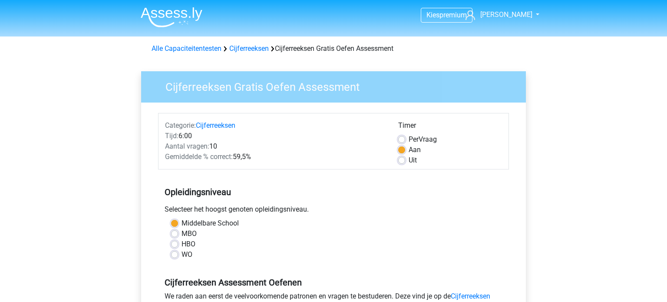 The width and height of the screenshot is (667, 302). Describe the element at coordinates (334, 282) in the screenshot. I see `h5: Cijferreeksen Assessment Oefenen` at that location.